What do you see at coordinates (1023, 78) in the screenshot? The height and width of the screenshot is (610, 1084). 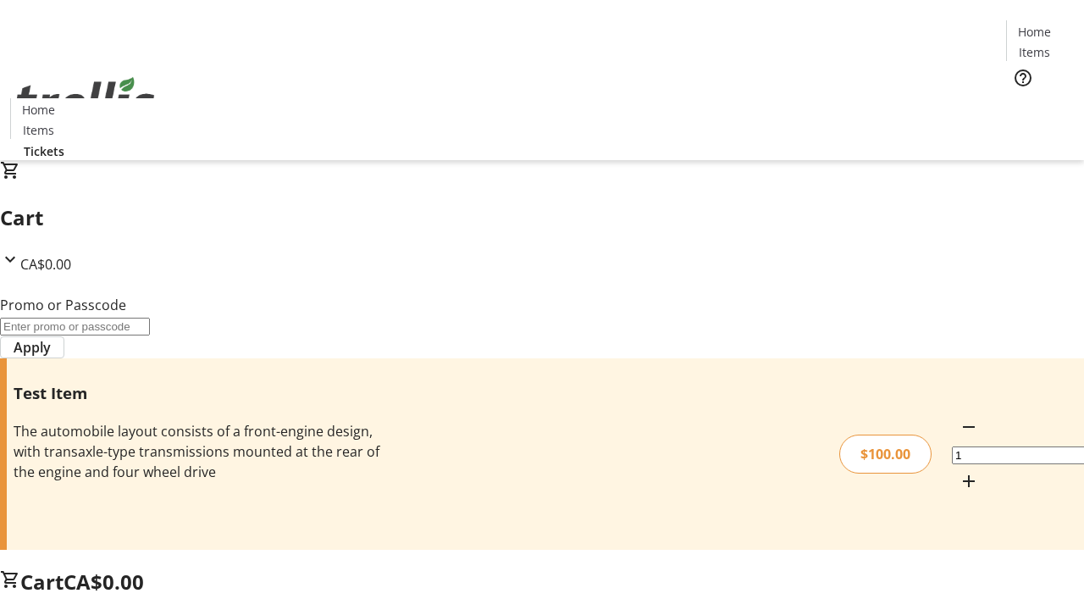 I see `button: Help` at bounding box center [1023, 78].